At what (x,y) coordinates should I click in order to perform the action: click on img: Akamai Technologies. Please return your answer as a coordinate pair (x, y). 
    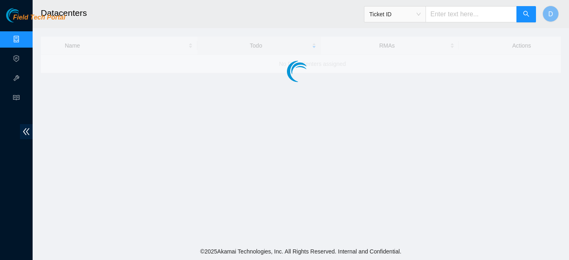
    Looking at the image, I should click on (24, 15).